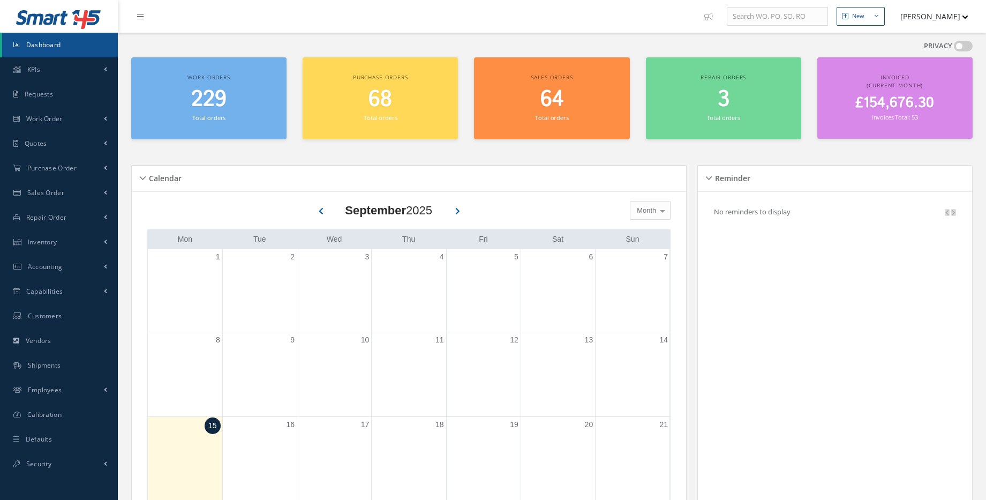  I want to click on a: September 20, 2025, so click(589, 424).